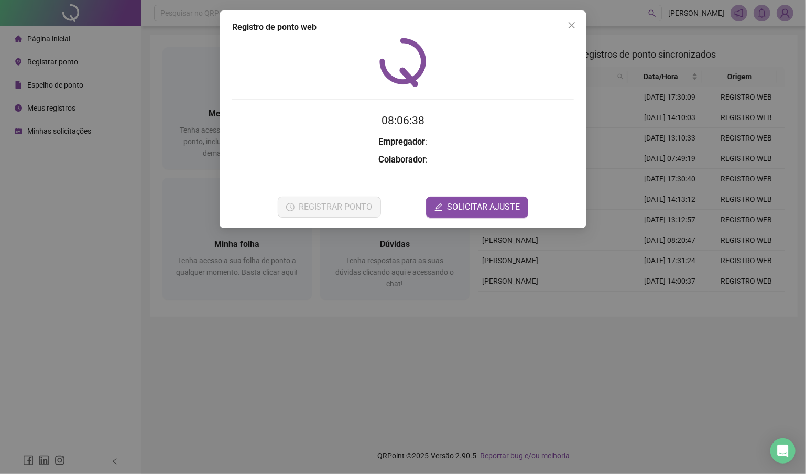 The width and height of the screenshot is (806, 474). I want to click on span: SOLICITAR AJUSTE, so click(483, 207).